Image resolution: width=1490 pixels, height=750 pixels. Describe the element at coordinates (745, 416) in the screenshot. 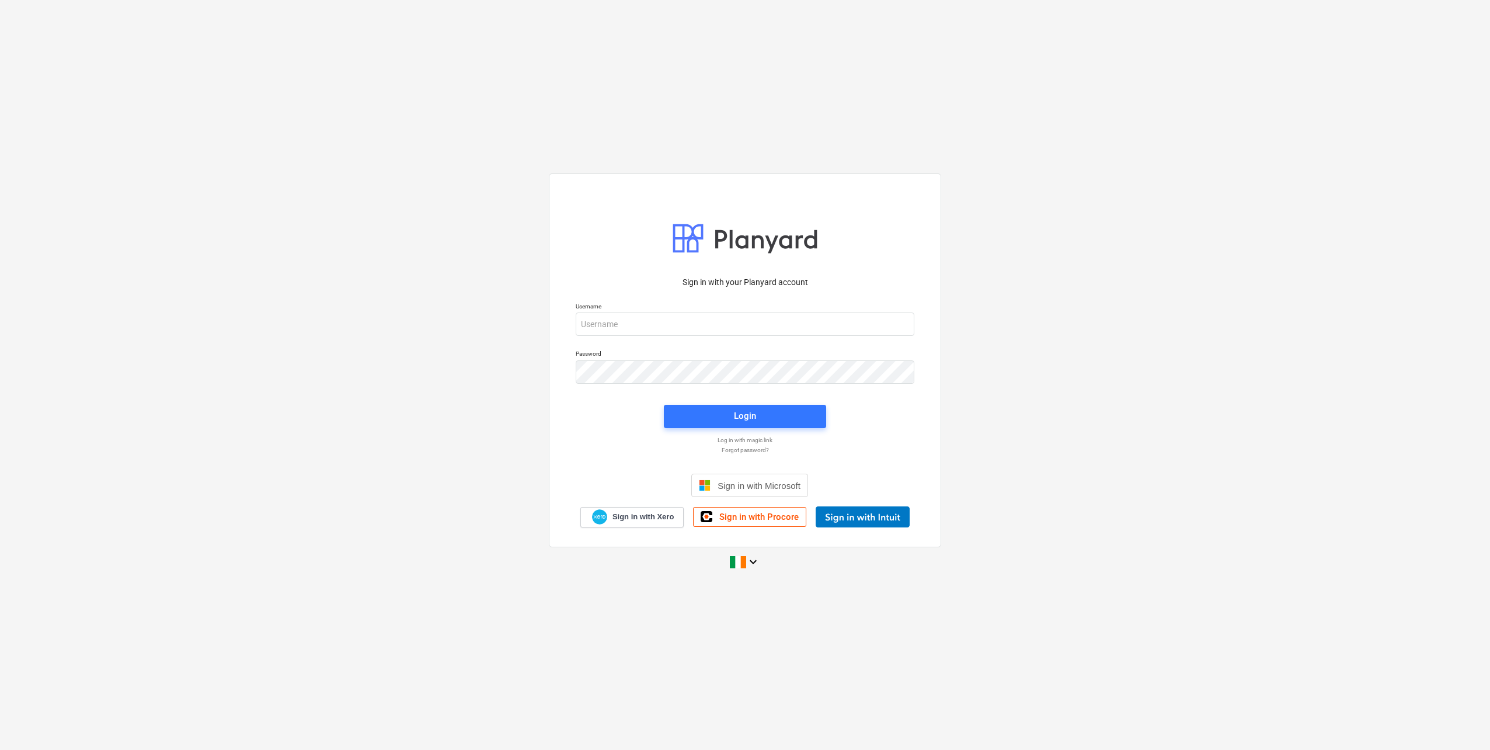

I see `button: Login` at that location.